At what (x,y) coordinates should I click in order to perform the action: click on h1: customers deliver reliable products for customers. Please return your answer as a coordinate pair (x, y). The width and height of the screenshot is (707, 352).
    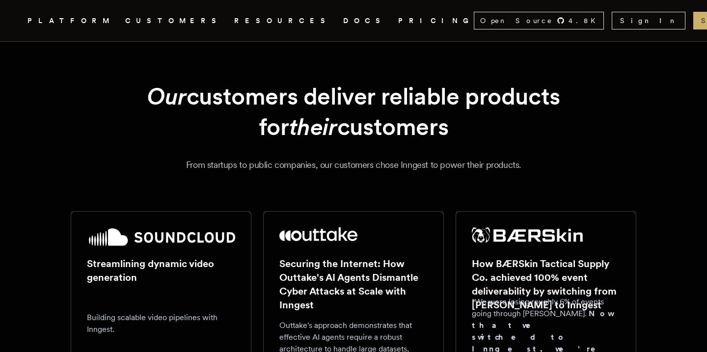
    Looking at the image, I should click on (353, 111).